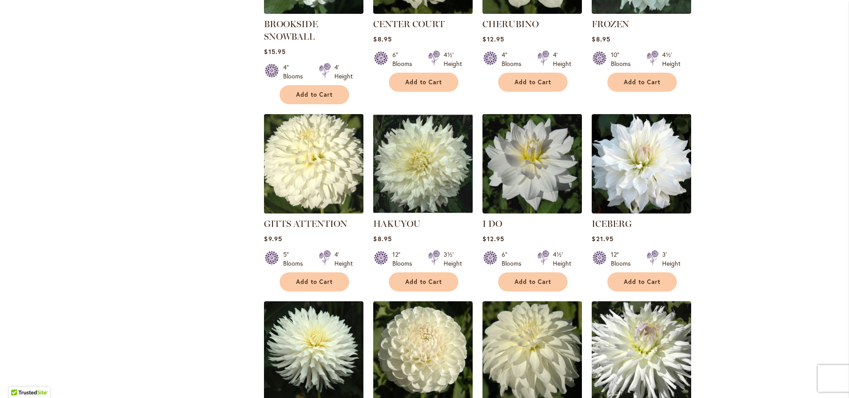 This screenshot has height=398, width=849. I want to click on img: I DO, so click(532, 164).